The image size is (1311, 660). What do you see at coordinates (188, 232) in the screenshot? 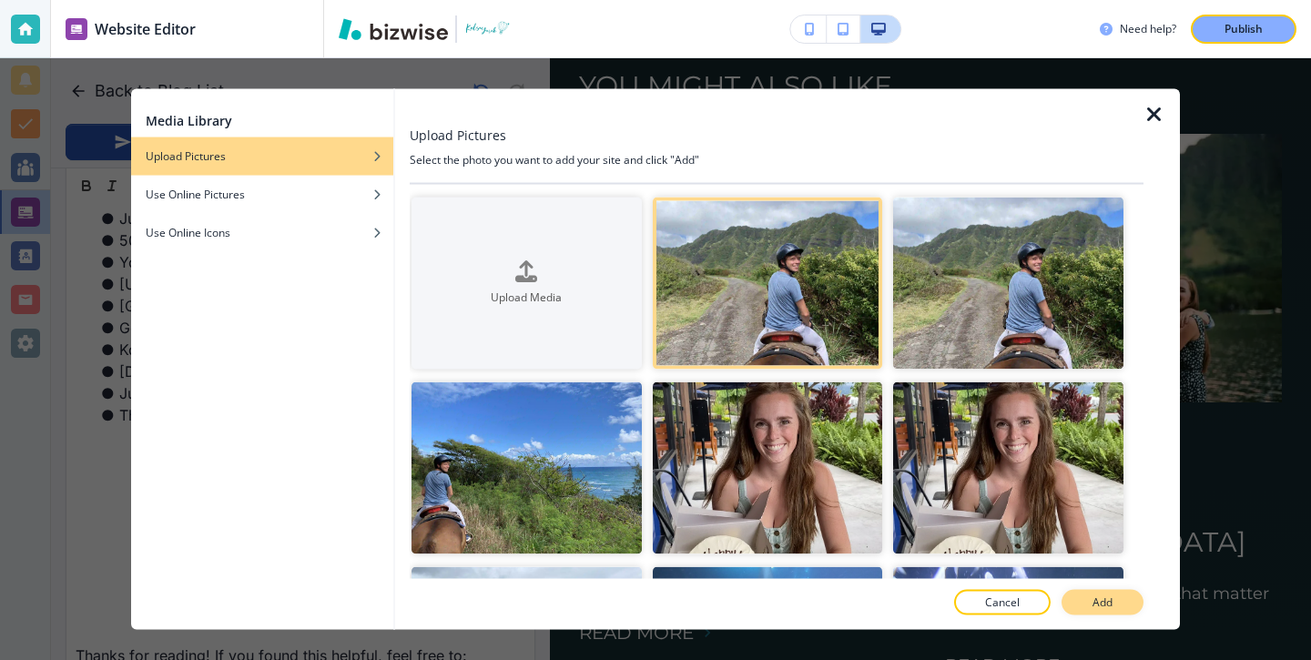
I see `h4: Use Online Icons` at bounding box center [188, 232].